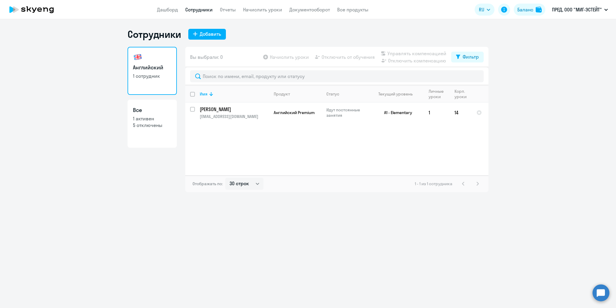  I want to click on div: Баланс, so click(525, 10).